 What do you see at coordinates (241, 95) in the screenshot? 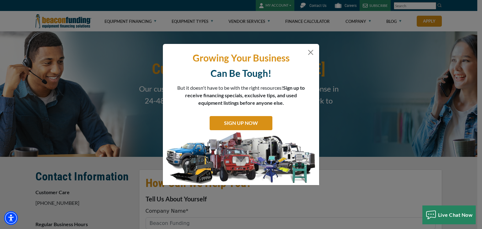
I see `p: But it doesn't have to be with the right resources!` at bounding box center [241, 95].